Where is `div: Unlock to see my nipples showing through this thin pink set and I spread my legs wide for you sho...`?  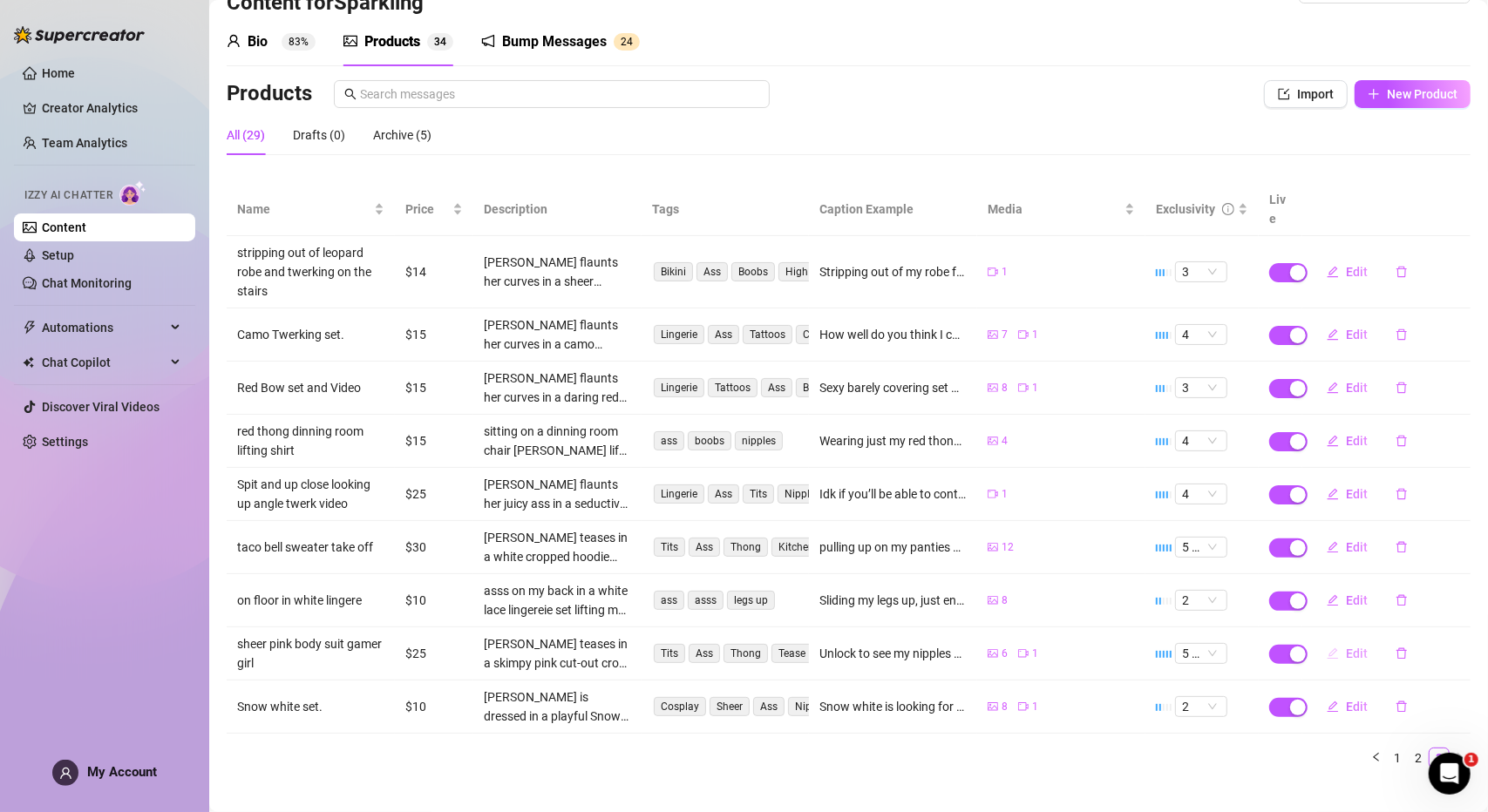
div: Unlock to see my nipples showing through this thin pink set and I spread my legs wide for you sho... is located at coordinates (892, 653).